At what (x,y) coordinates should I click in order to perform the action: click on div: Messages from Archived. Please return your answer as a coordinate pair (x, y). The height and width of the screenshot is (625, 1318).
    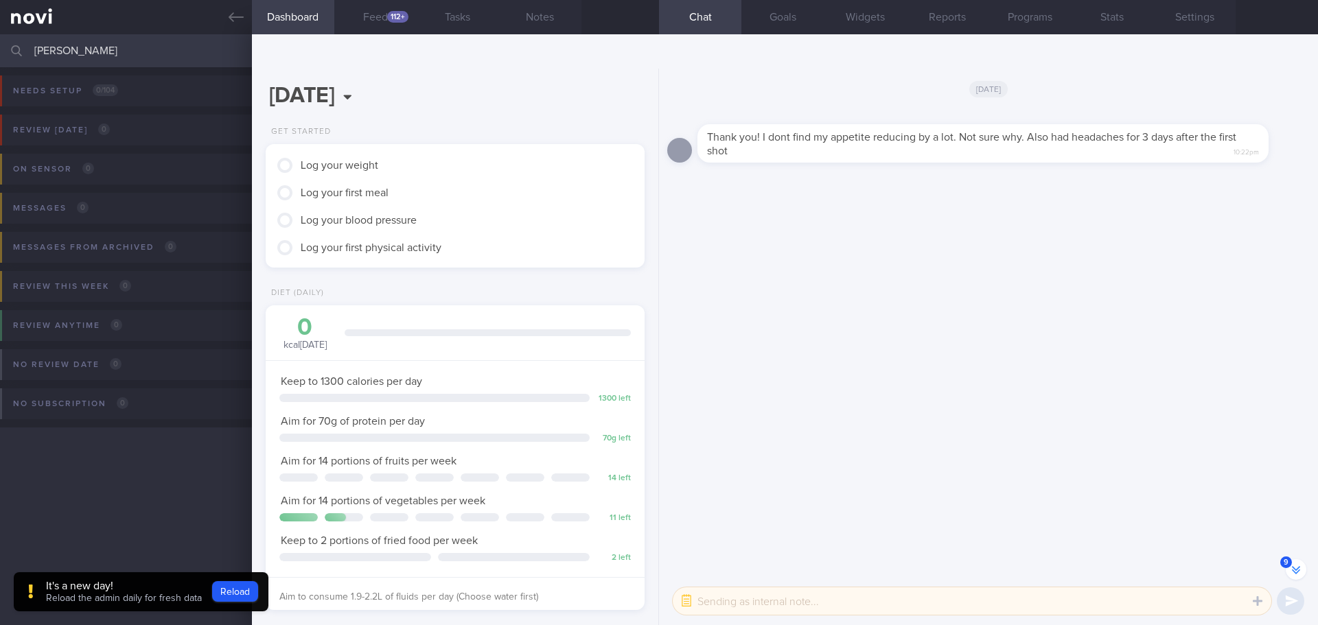
    Looking at the image, I should click on (95, 247).